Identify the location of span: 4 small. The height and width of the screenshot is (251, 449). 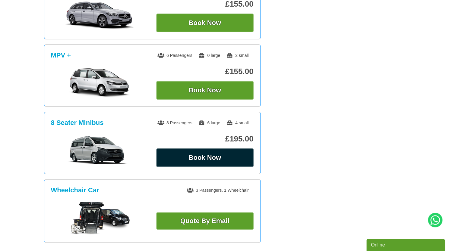
(237, 123).